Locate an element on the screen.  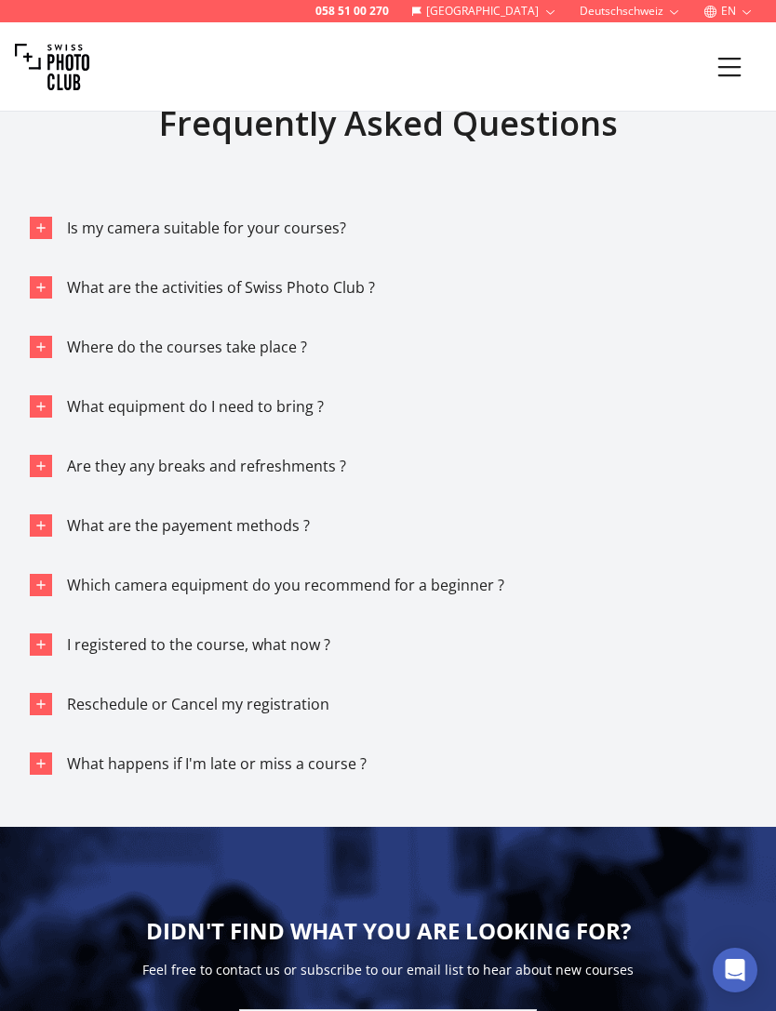
button: Which camera equipment do you recommend for a beginner ? is located at coordinates (388, 585).